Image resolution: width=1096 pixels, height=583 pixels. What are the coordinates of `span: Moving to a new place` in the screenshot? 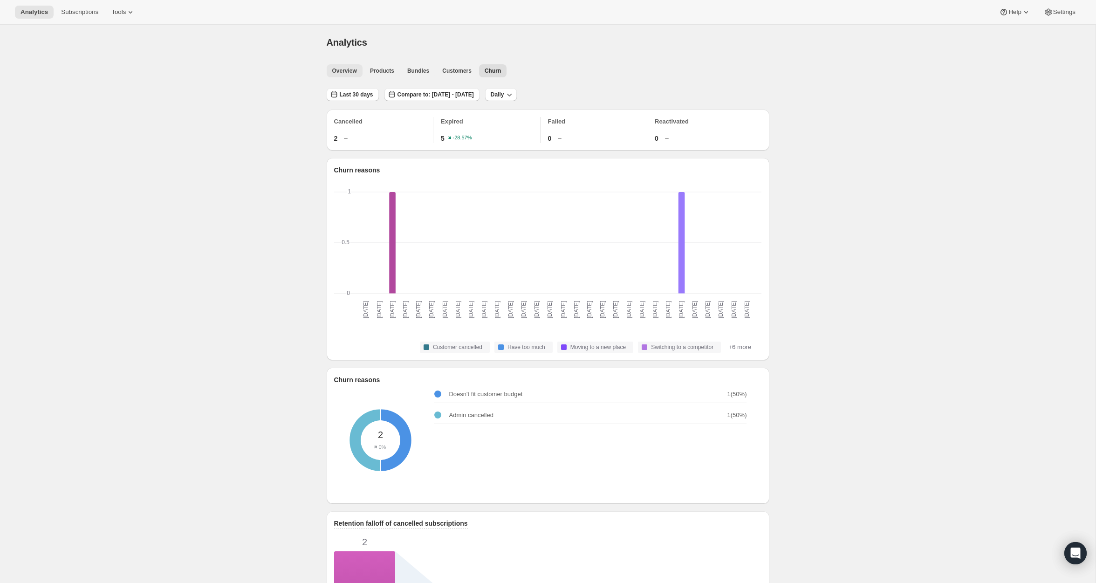 It's located at (598, 347).